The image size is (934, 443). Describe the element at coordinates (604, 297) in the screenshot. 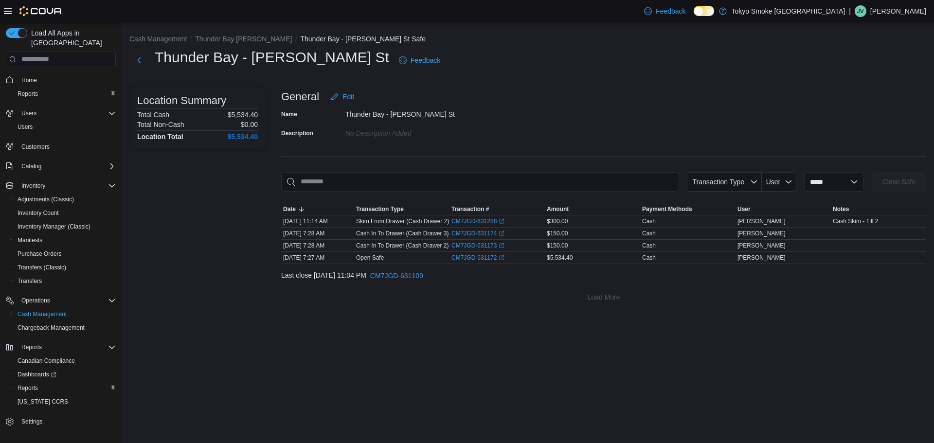

I see `button: Load More` at that location.